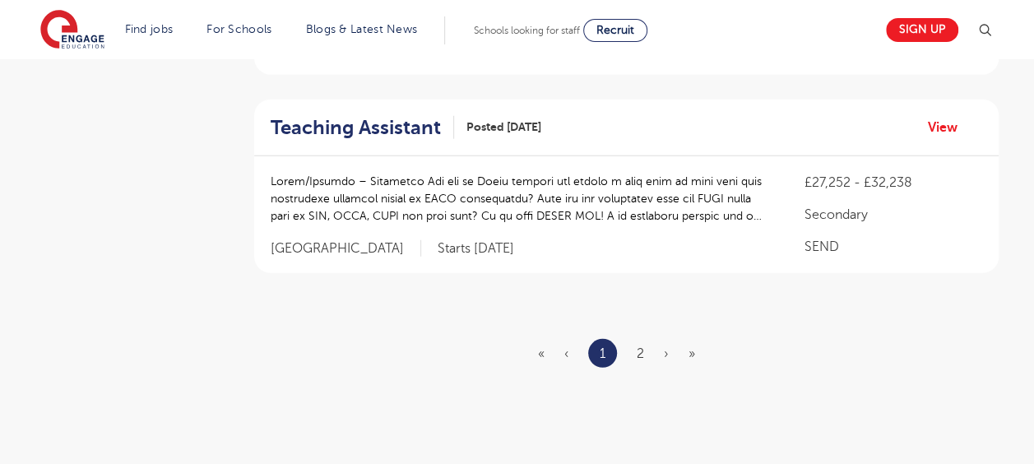  Describe the element at coordinates (149, 29) in the screenshot. I see `a: Find jobs` at that location.